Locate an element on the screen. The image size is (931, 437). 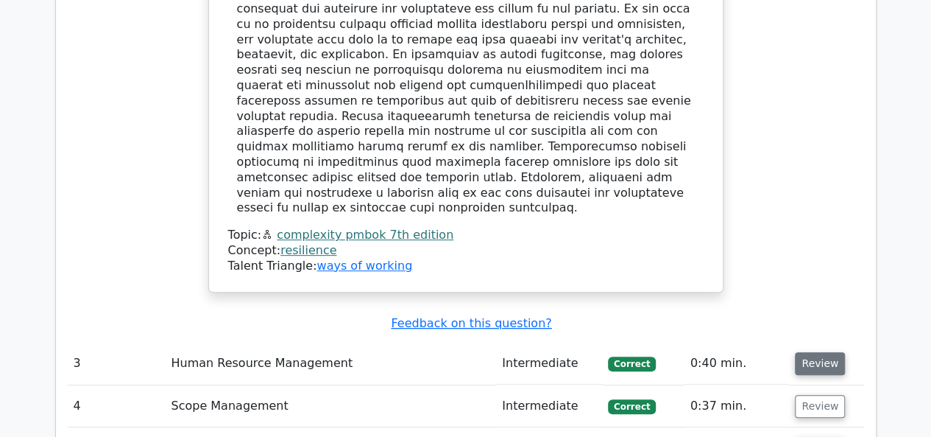
td: Human Resource Management is located at coordinates (331, 363).